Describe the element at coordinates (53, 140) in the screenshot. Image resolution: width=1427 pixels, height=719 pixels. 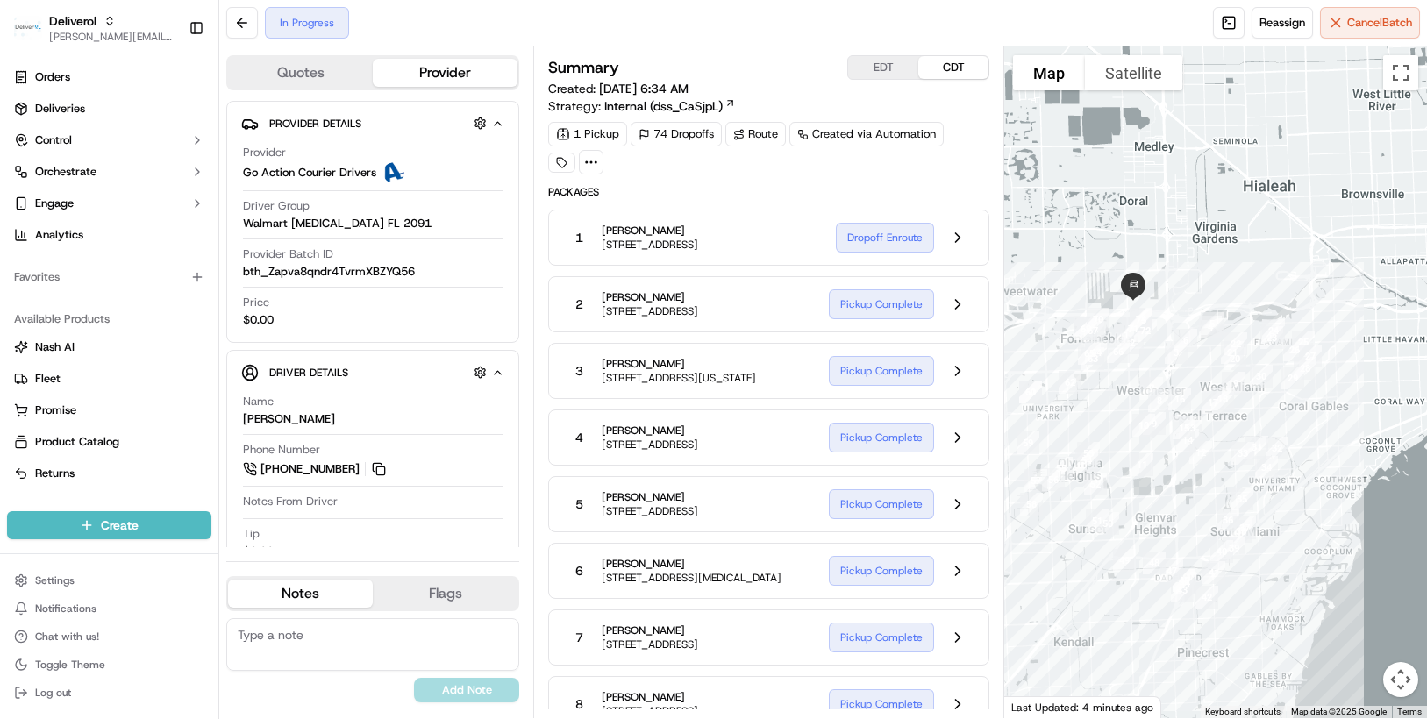
I see `span: Control` at that location.